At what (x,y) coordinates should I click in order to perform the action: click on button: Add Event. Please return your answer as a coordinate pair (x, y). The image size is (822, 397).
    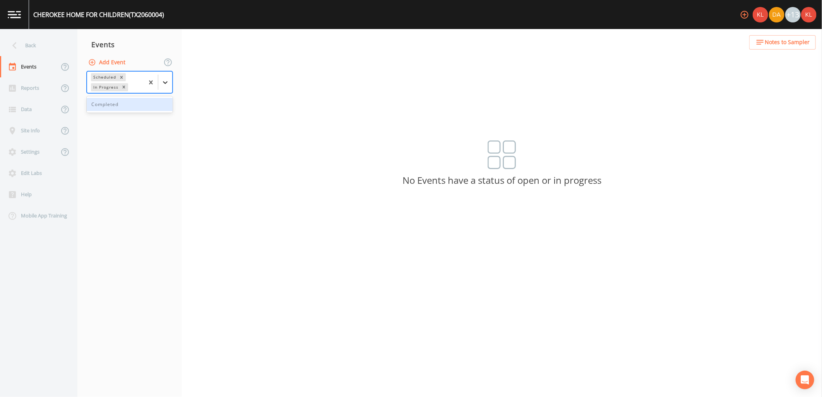
    Looking at the image, I should click on (108, 62).